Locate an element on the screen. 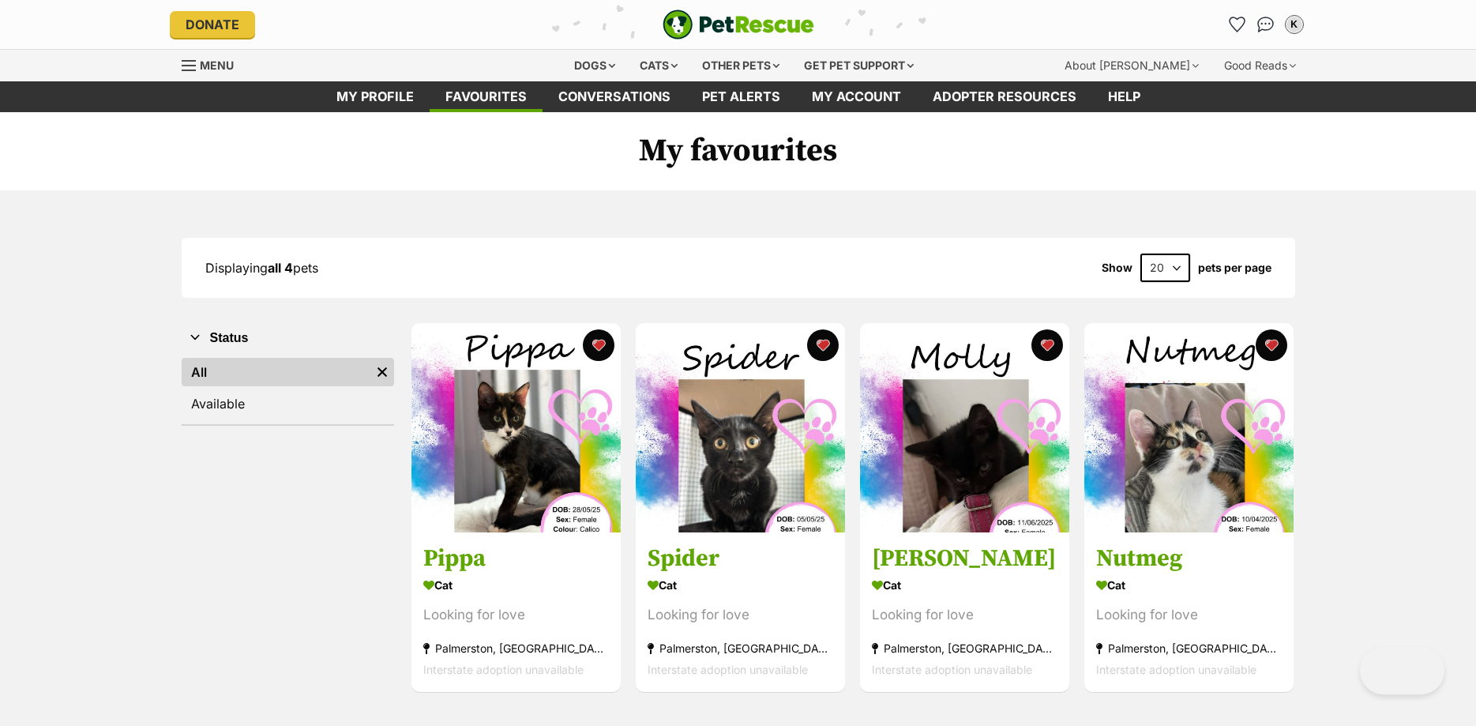  button: My account is located at coordinates (1294, 24).